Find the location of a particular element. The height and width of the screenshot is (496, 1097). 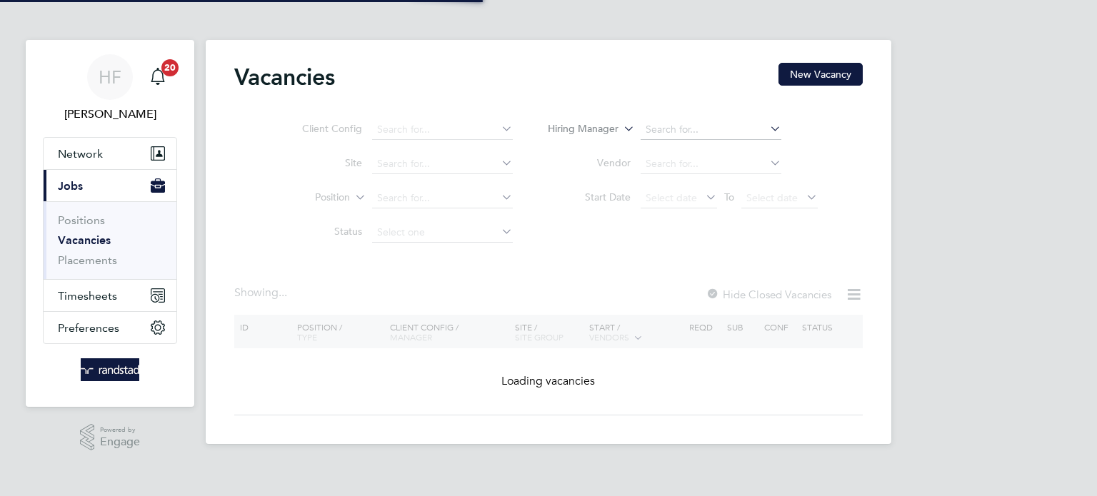

span: HF is located at coordinates (110, 77).